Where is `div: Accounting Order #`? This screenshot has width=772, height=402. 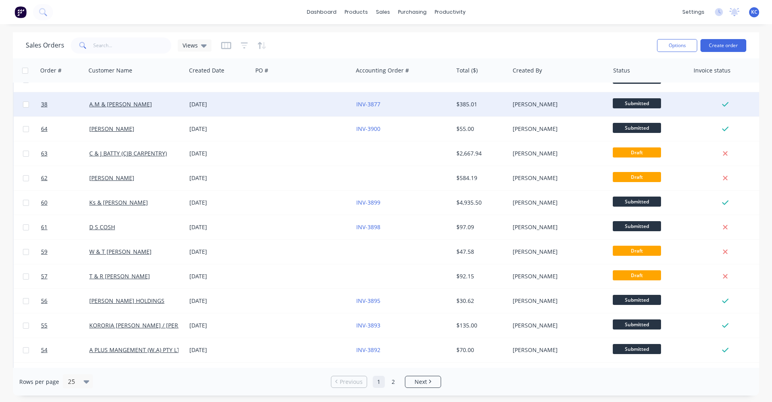 div: Accounting Order # is located at coordinates (383, 70).